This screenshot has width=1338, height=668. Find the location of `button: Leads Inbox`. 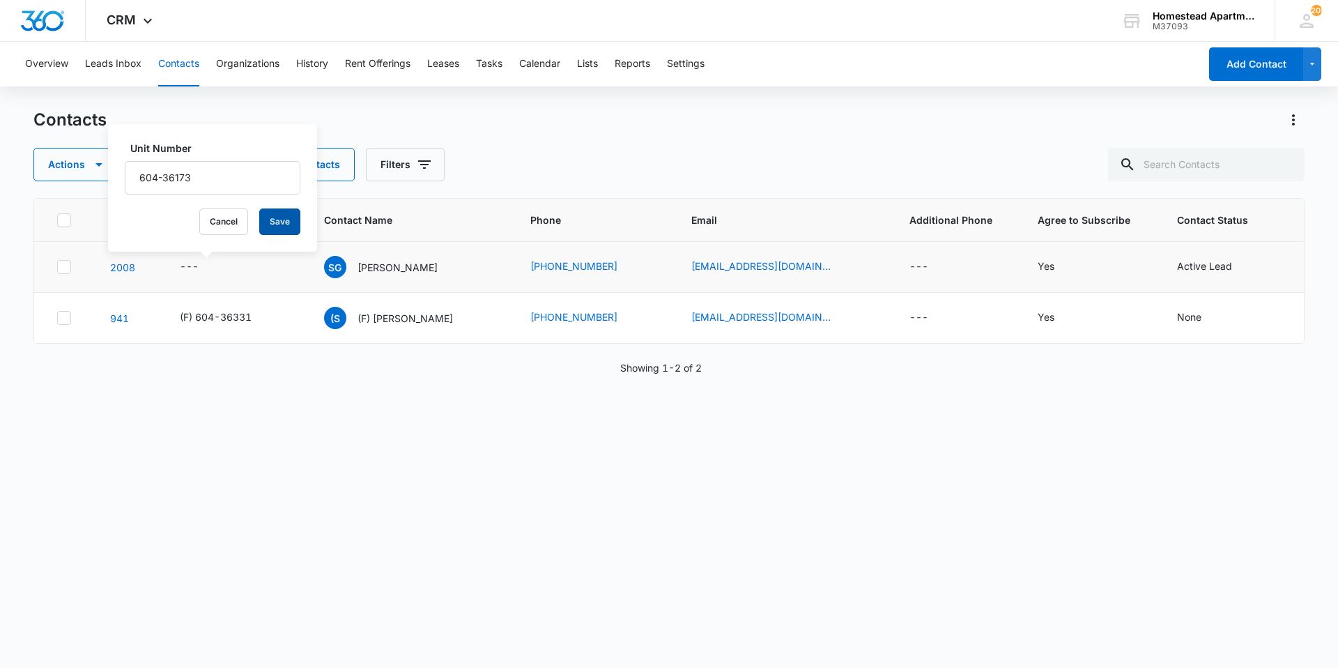

button: Leads Inbox is located at coordinates (113, 64).